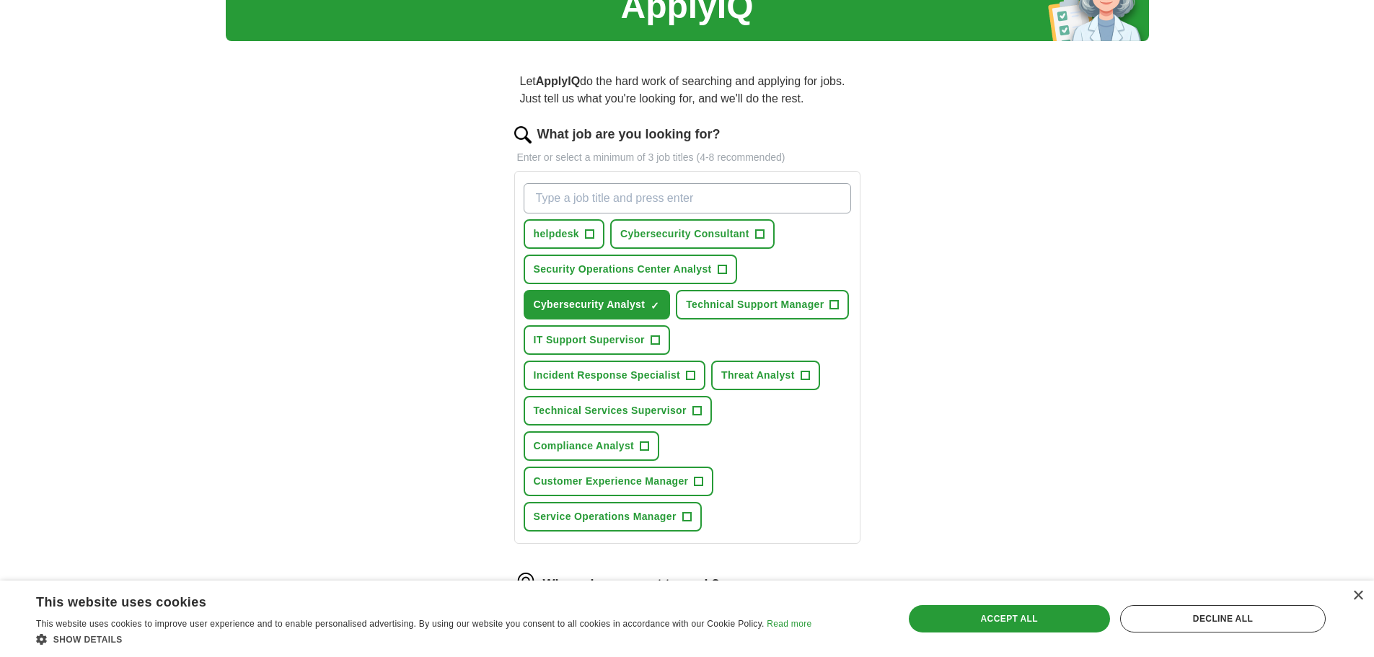 The width and height of the screenshot is (1374, 657). What do you see at coordinates (400, 624) in the screenshot?
I see `span: This website uses cookies to improve user experience and to enable personalised advertising. By u...` at bounding box center [400, 624].